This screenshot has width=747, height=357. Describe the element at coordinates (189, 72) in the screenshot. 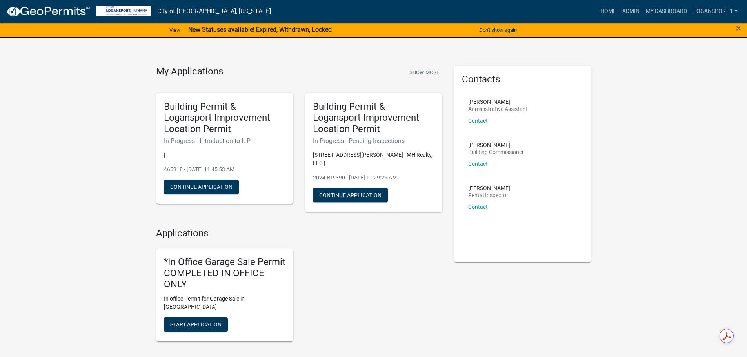

I see `h4: My Applications` at that location.